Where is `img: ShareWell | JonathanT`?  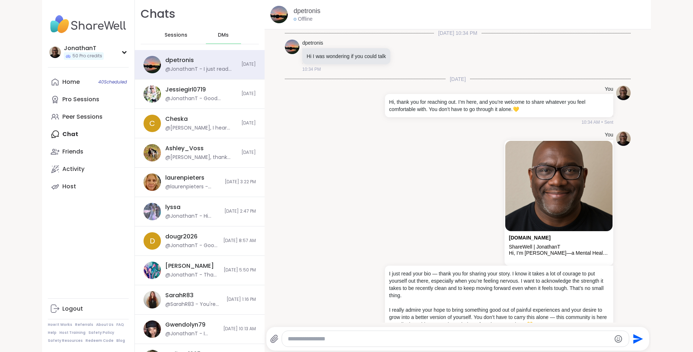 img: ShareWell | JonathanT is located at coordinates (559, 186).